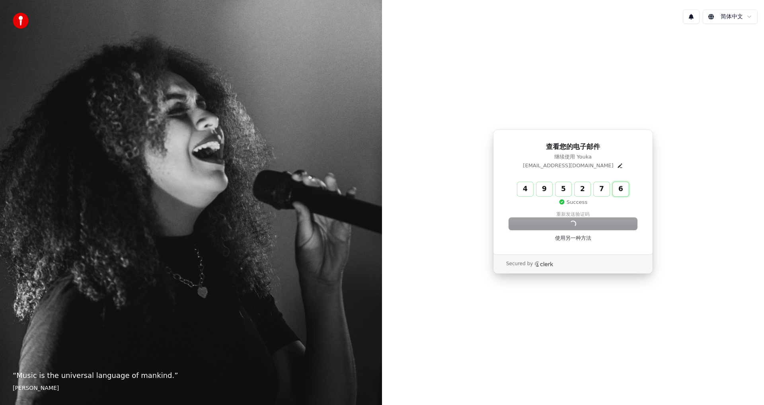 The image size is (764, 405). I want to click on a: 使用另一种方法, so click(573, 238).